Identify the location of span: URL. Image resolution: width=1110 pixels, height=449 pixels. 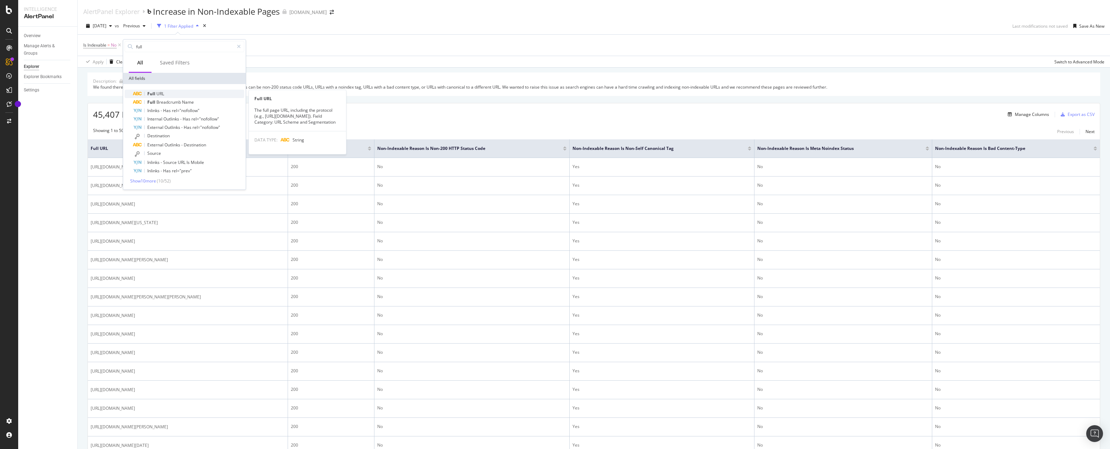
(160, 93).